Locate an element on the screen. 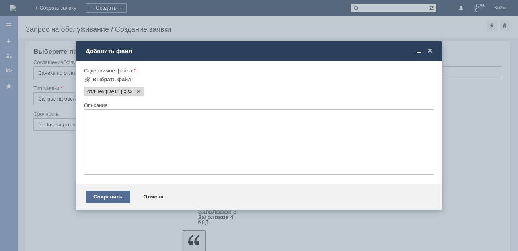 The width and height of the screenshot is (518, 251). span: Закрыть is located at coordinates (430, 51).